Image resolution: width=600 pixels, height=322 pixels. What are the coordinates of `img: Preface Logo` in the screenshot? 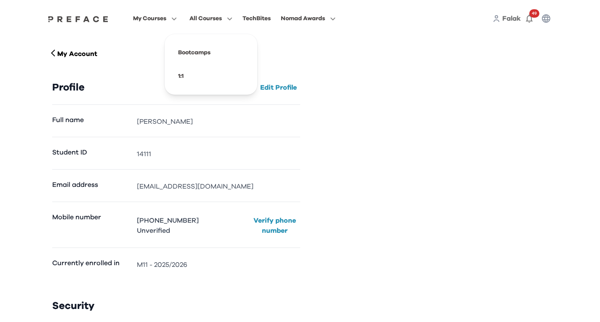 It's located at (78, 19).